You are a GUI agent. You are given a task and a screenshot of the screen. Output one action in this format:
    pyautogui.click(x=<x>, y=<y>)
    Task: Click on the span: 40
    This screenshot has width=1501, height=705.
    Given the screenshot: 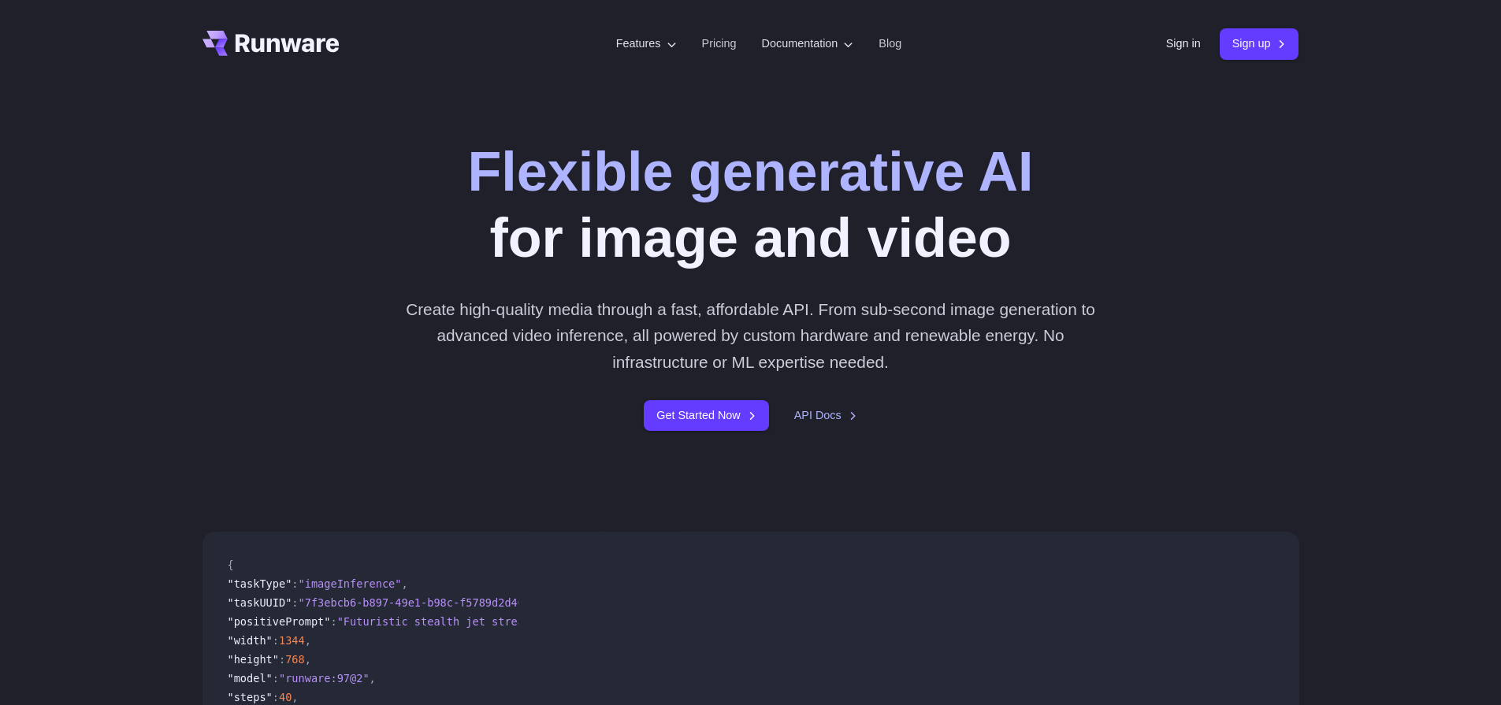 What is the action you would take?
    pyautogui.click(x=285, y=698)
    